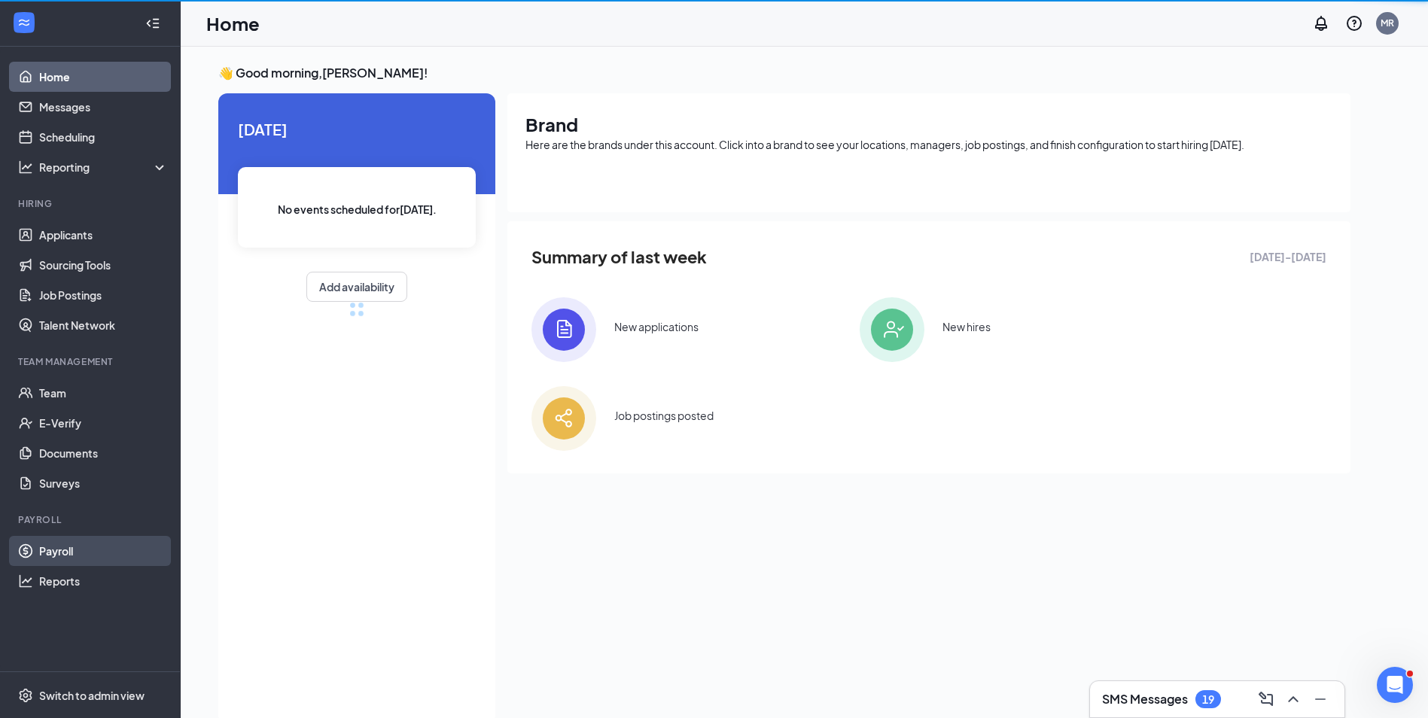 This screenshot has width=1428, height=718. What do you see at coordinates (103, 483) in the screenshot?
I see `a: Surveys` at bounding box center [103, 483].